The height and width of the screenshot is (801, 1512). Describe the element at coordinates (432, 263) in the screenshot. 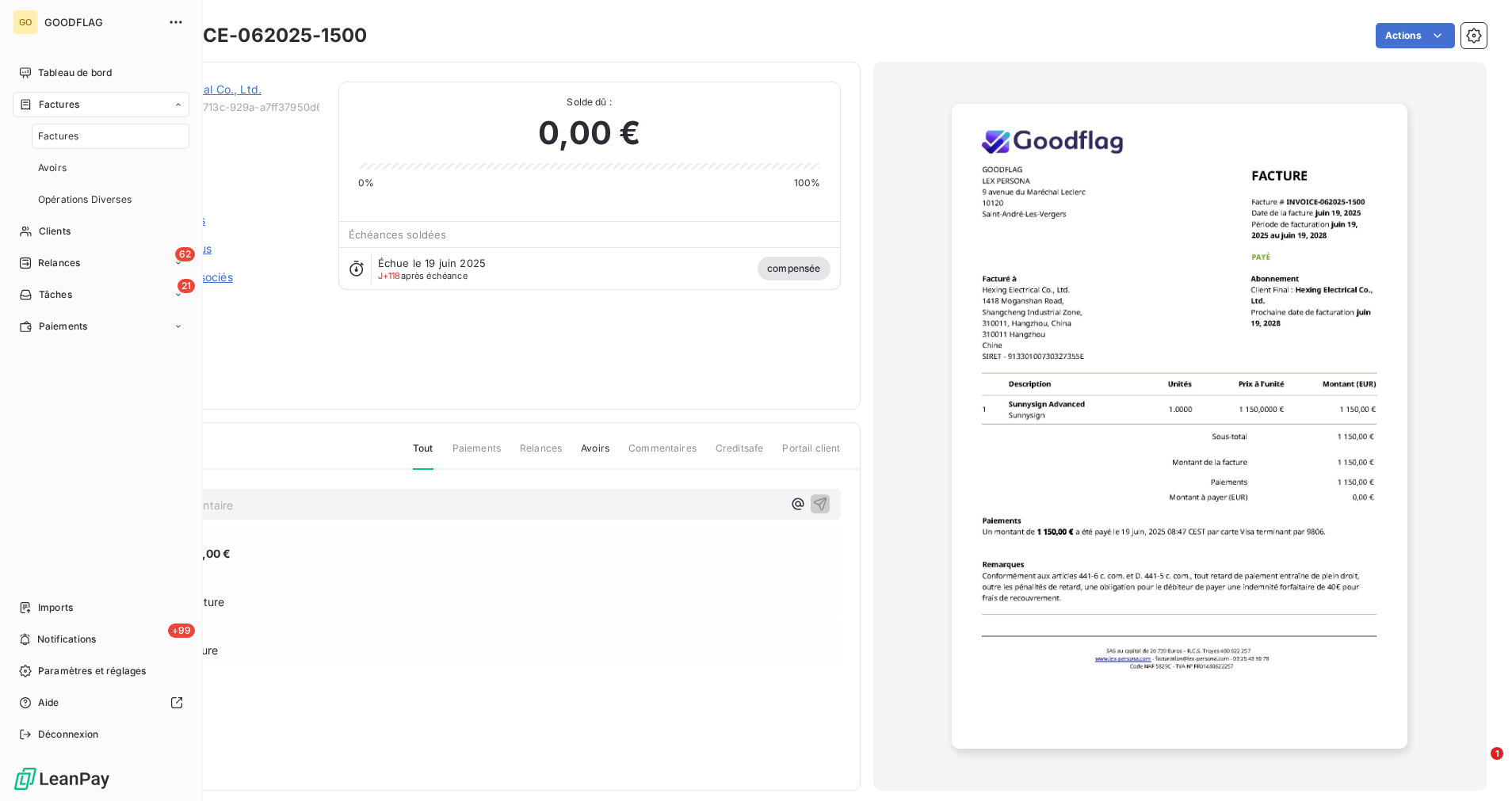

I see `span: Échue le 19 juin 2025` at that location.